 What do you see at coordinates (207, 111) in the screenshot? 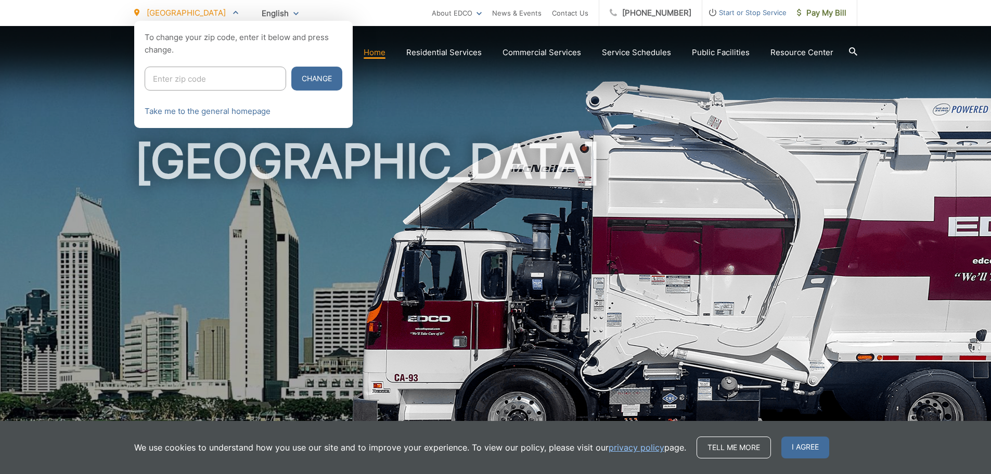
I see `a: Take me to the general homepage` at bounding box center [207, 111].